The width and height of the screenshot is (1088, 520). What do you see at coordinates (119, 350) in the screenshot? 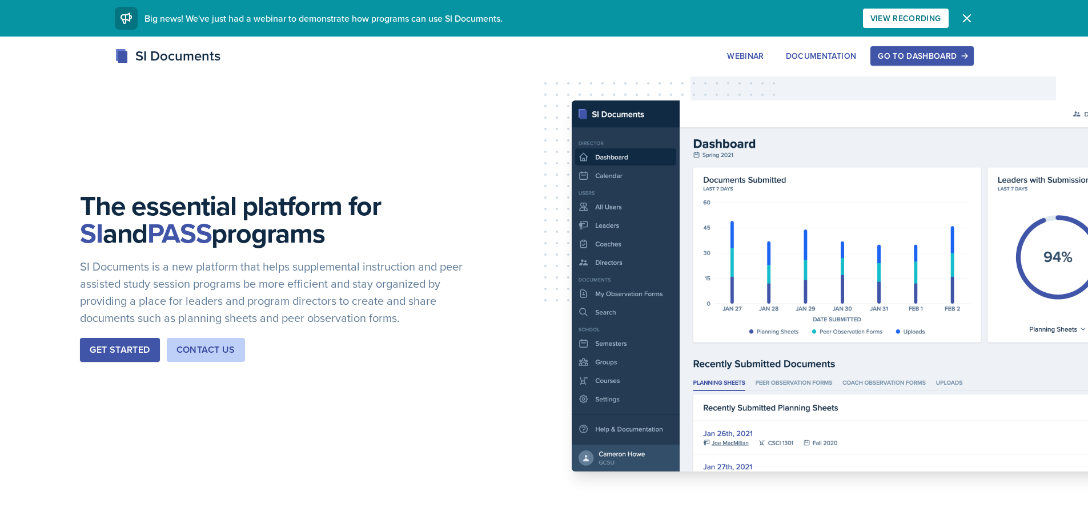
I see `button: Get Started` at bounding box center [119, 350].